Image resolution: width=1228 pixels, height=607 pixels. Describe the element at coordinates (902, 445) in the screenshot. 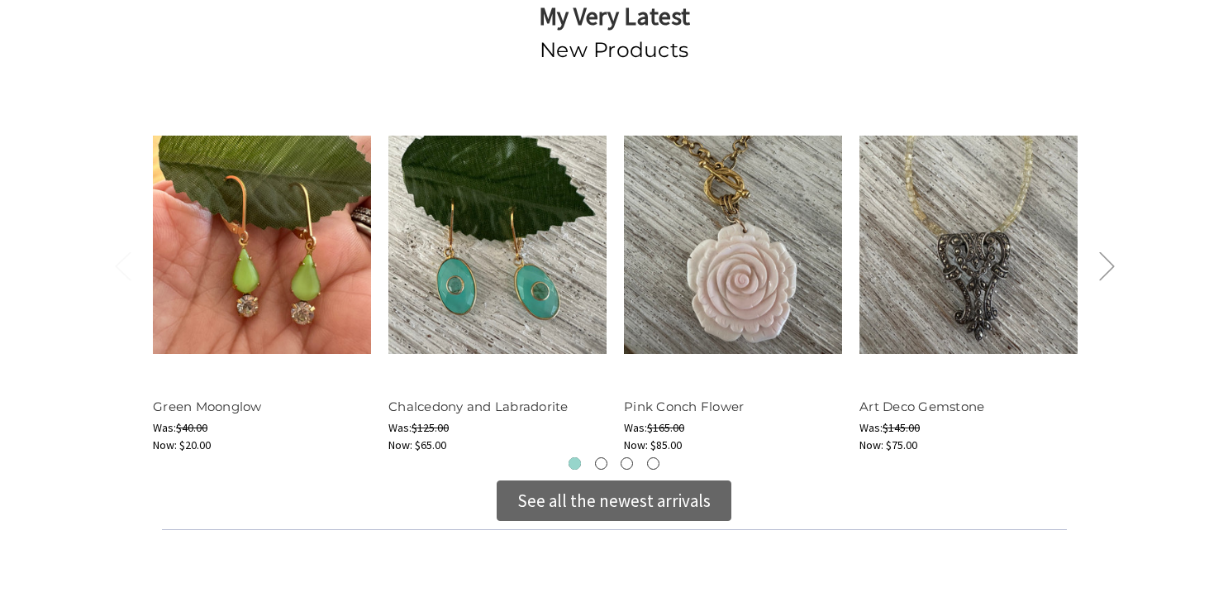

I see `span: $75.00` at that location.